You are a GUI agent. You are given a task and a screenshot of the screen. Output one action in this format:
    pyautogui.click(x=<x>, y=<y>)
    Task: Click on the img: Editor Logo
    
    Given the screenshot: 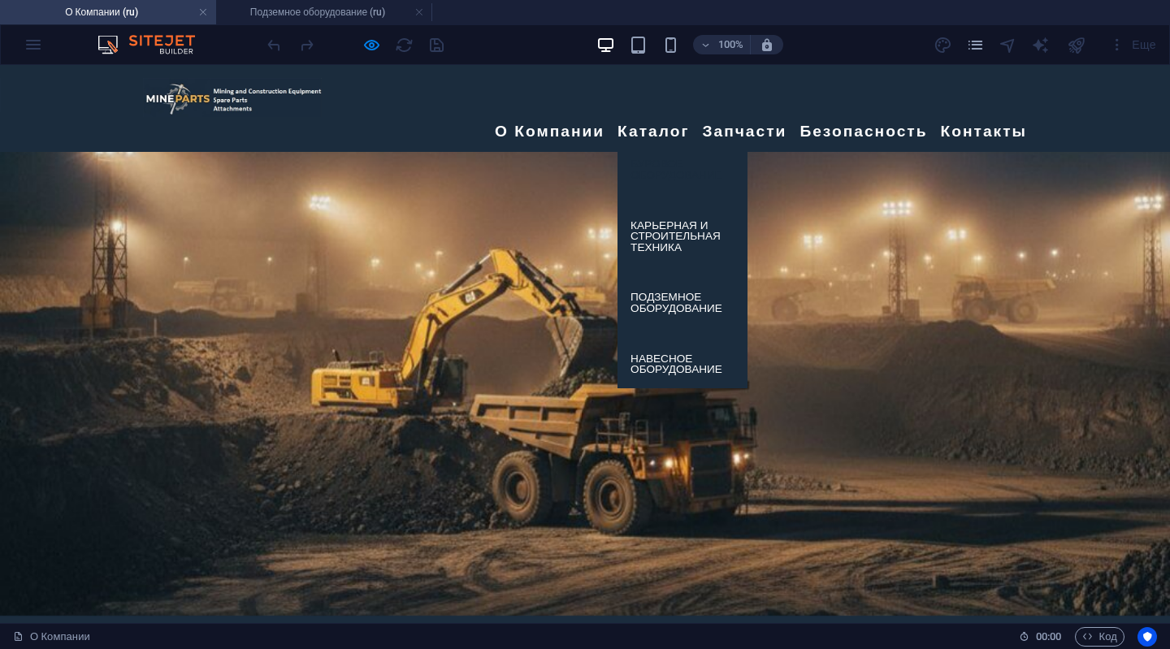 What is the action you would take?
    pyautogui.click(x=154, y=45)
    